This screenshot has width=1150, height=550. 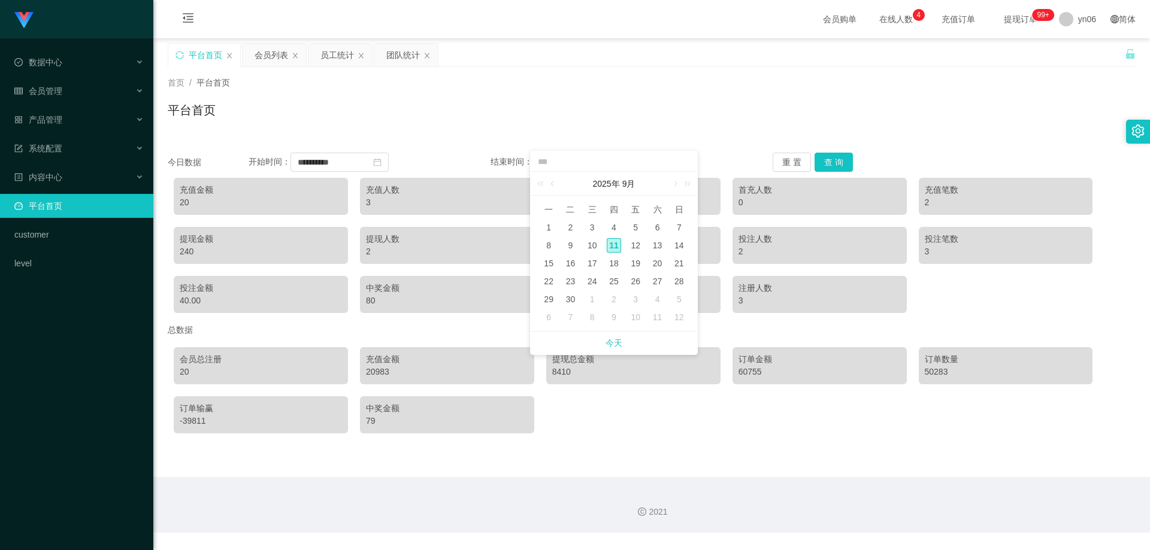 What do you see at coordinates (38, 91) in the screenshot?
I see `span: 会员管理` at bounding box center [38, 91].